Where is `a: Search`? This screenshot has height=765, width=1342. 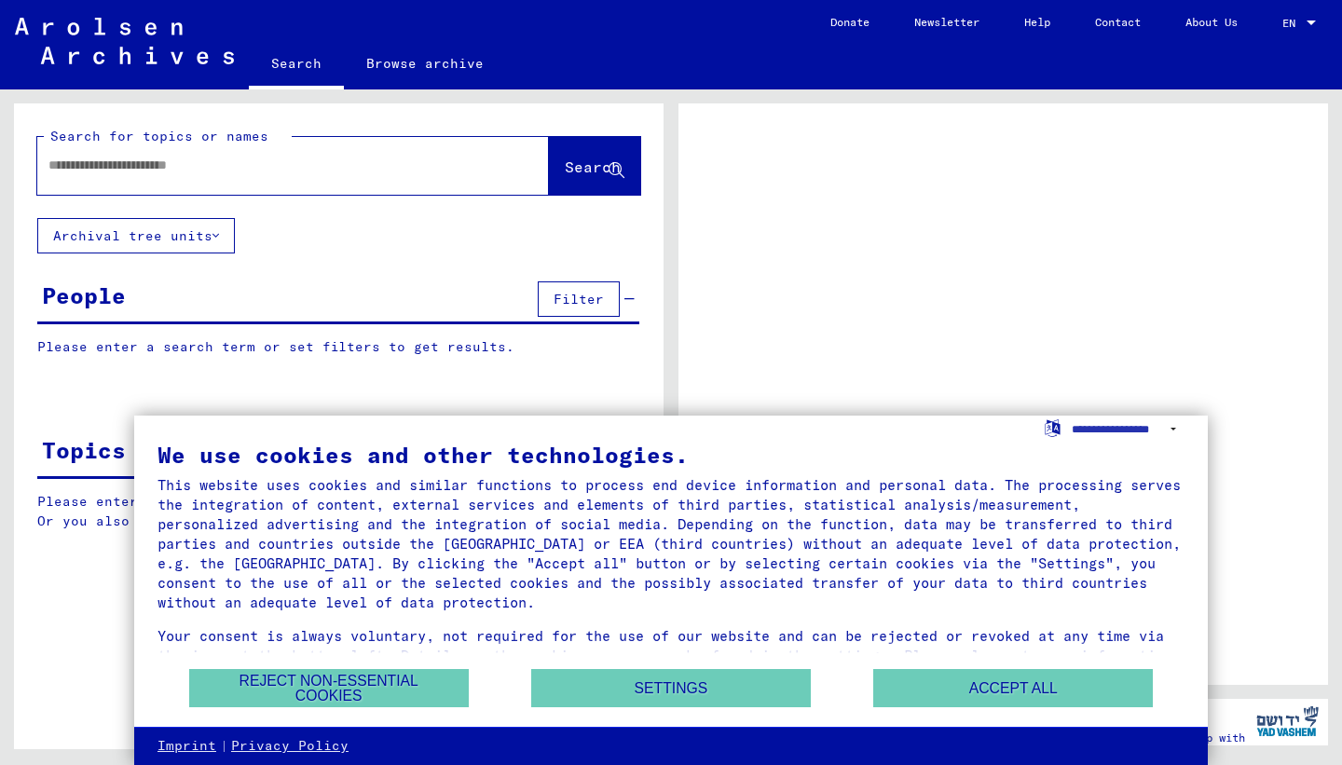
a: Search is located at coordinates (296, 65).